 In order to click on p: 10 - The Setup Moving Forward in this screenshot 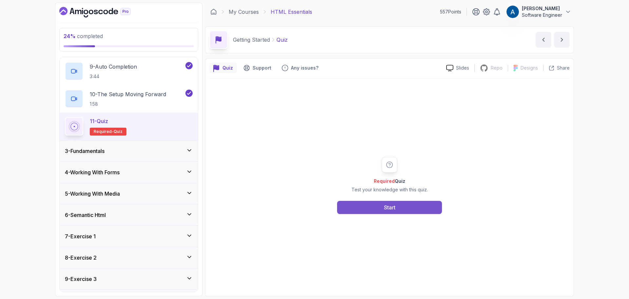, I will do `click(128, 94)`.